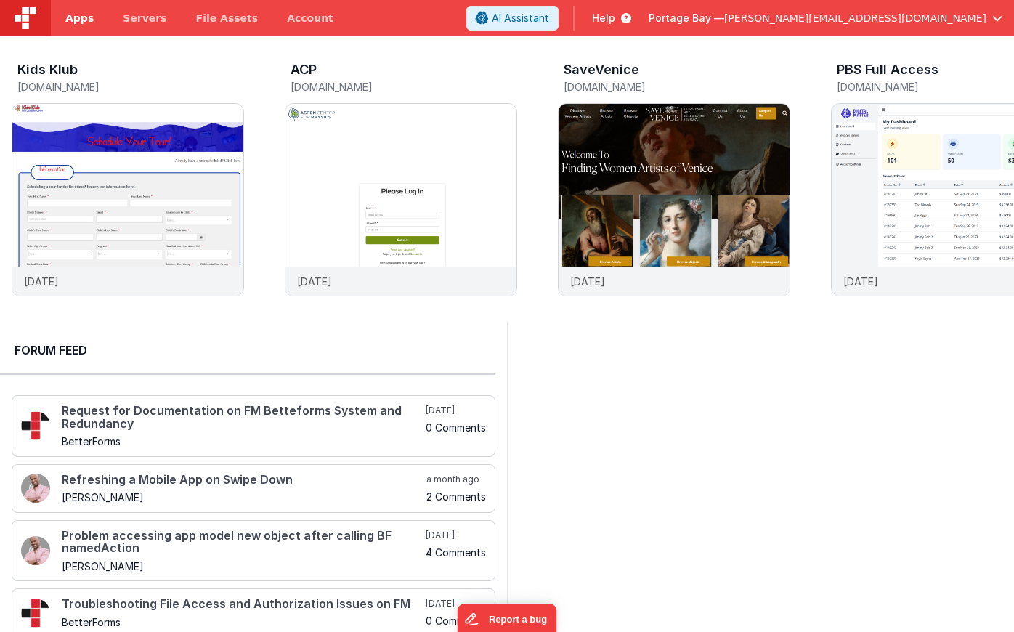  I want to click on h4: Problem accessing app model new object after calling BF namedAction, so click(242, 542).